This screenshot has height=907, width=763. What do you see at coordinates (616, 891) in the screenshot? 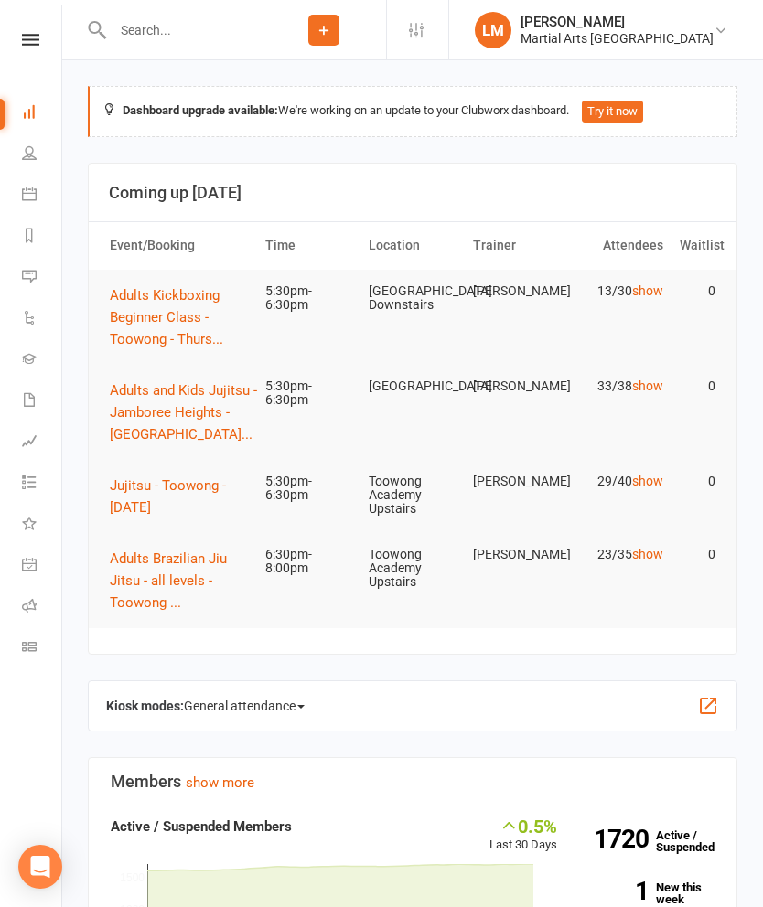
I see `strong: 1` at bounding box center [616, 891].